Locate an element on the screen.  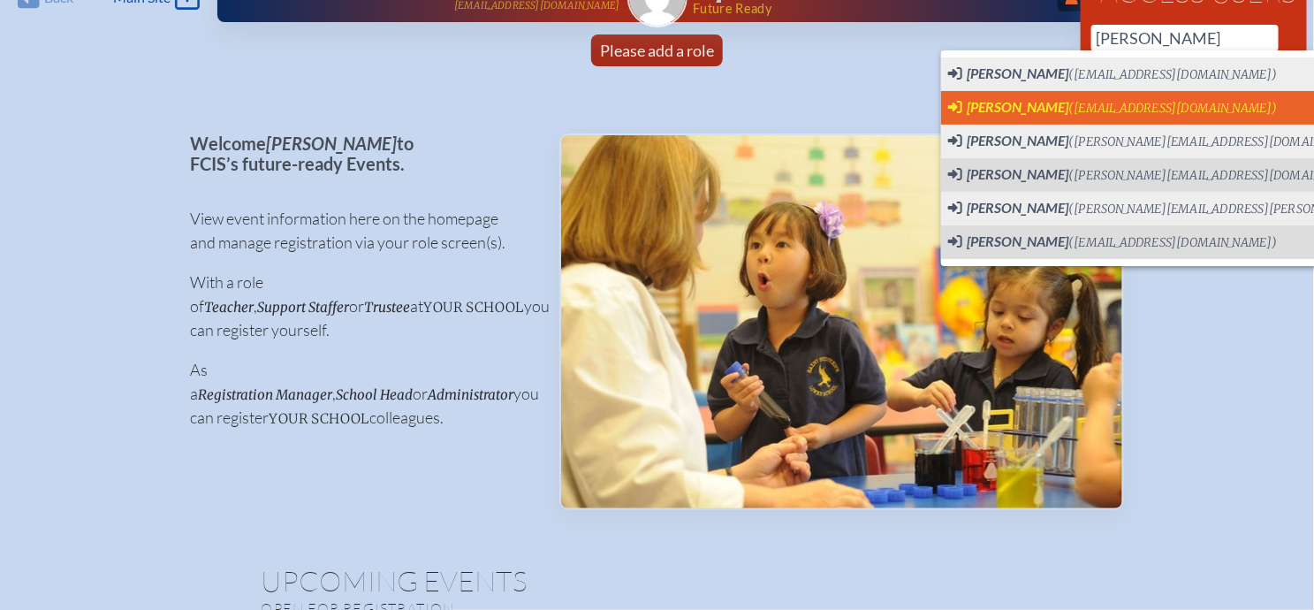
img: Events is located at coordinates (841, 322).